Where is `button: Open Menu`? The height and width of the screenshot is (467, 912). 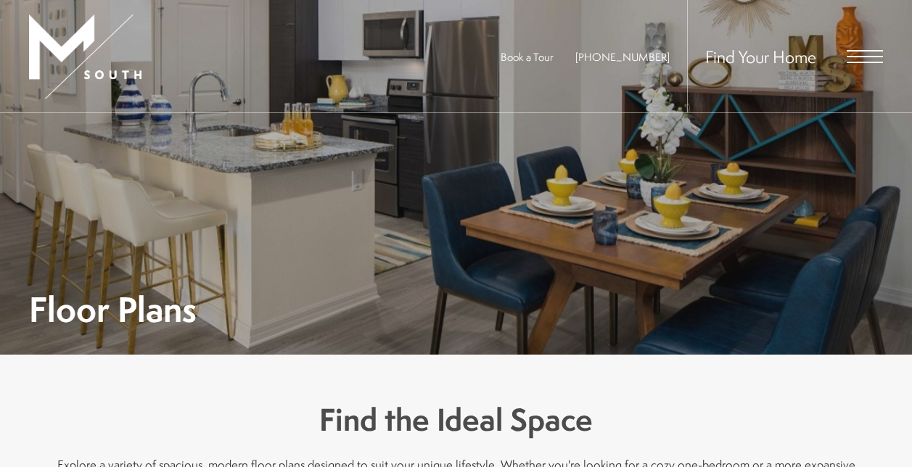 button: Open Menu is located at coordinates (865, 57).